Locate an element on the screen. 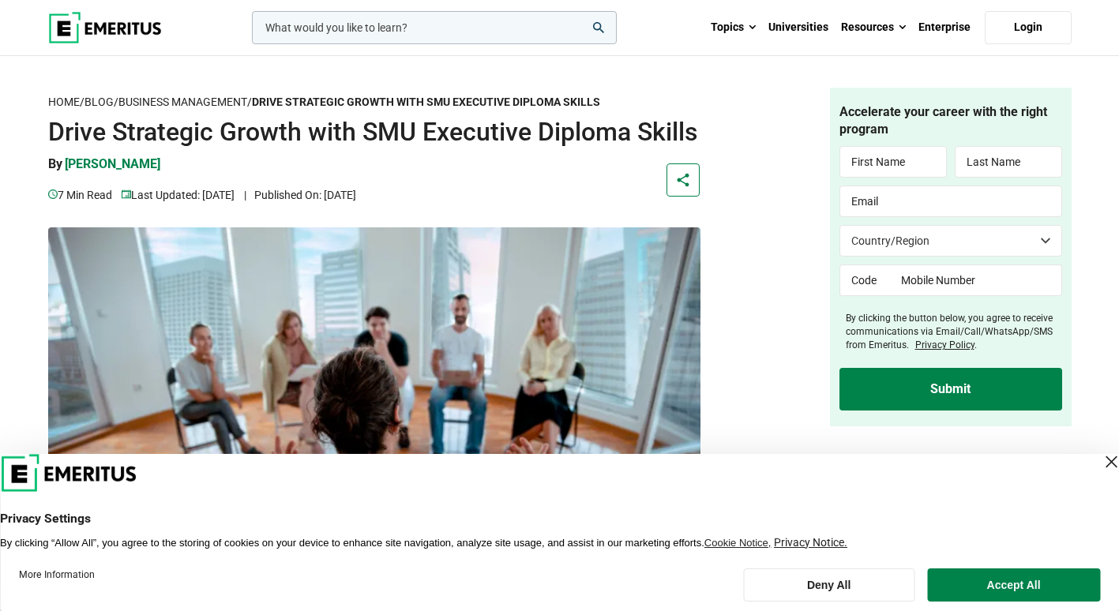 This screenshot has width=1119, height=611. a: Privacy Policy is located at coordinates (945, 345).